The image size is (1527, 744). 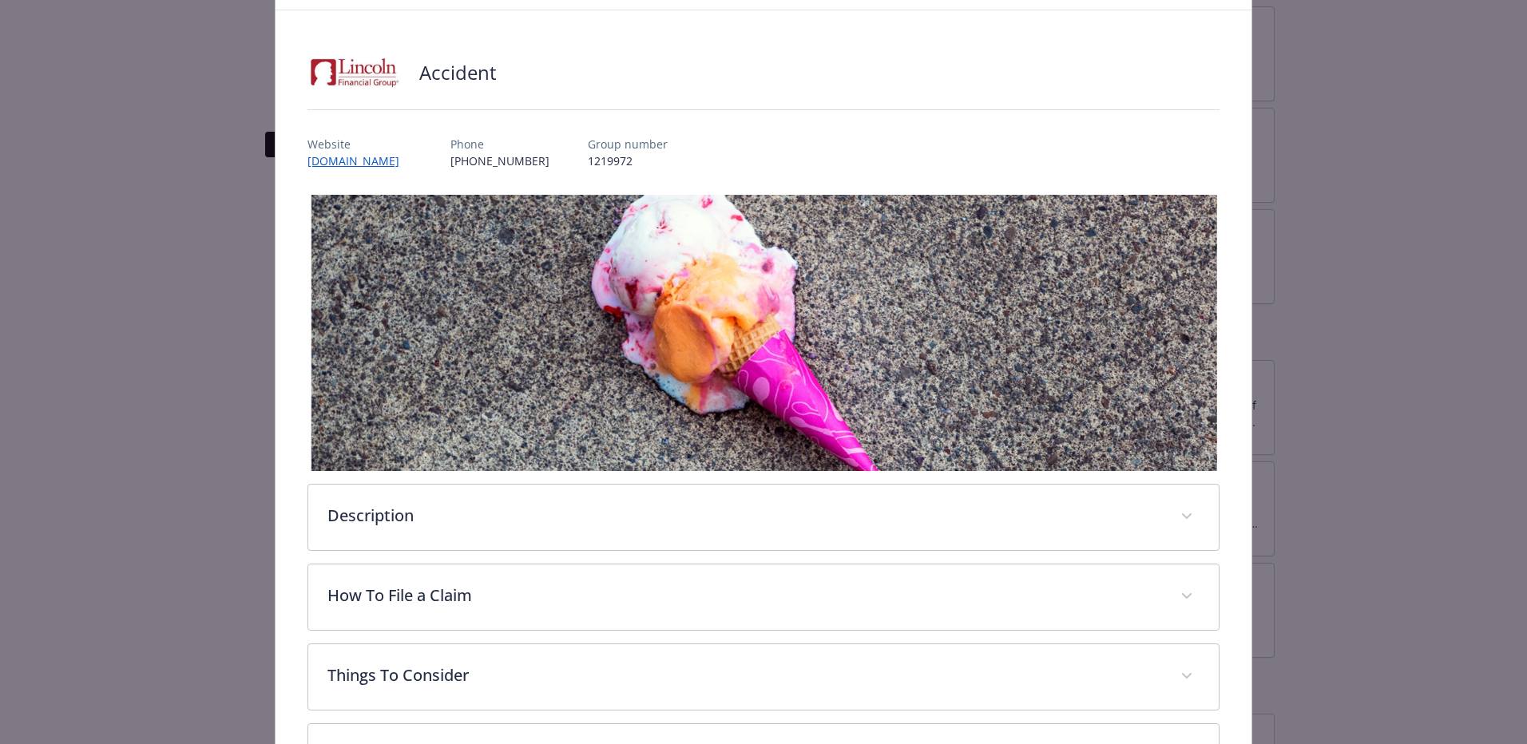 I want to click on div: Description, so click(x=764, y=518).